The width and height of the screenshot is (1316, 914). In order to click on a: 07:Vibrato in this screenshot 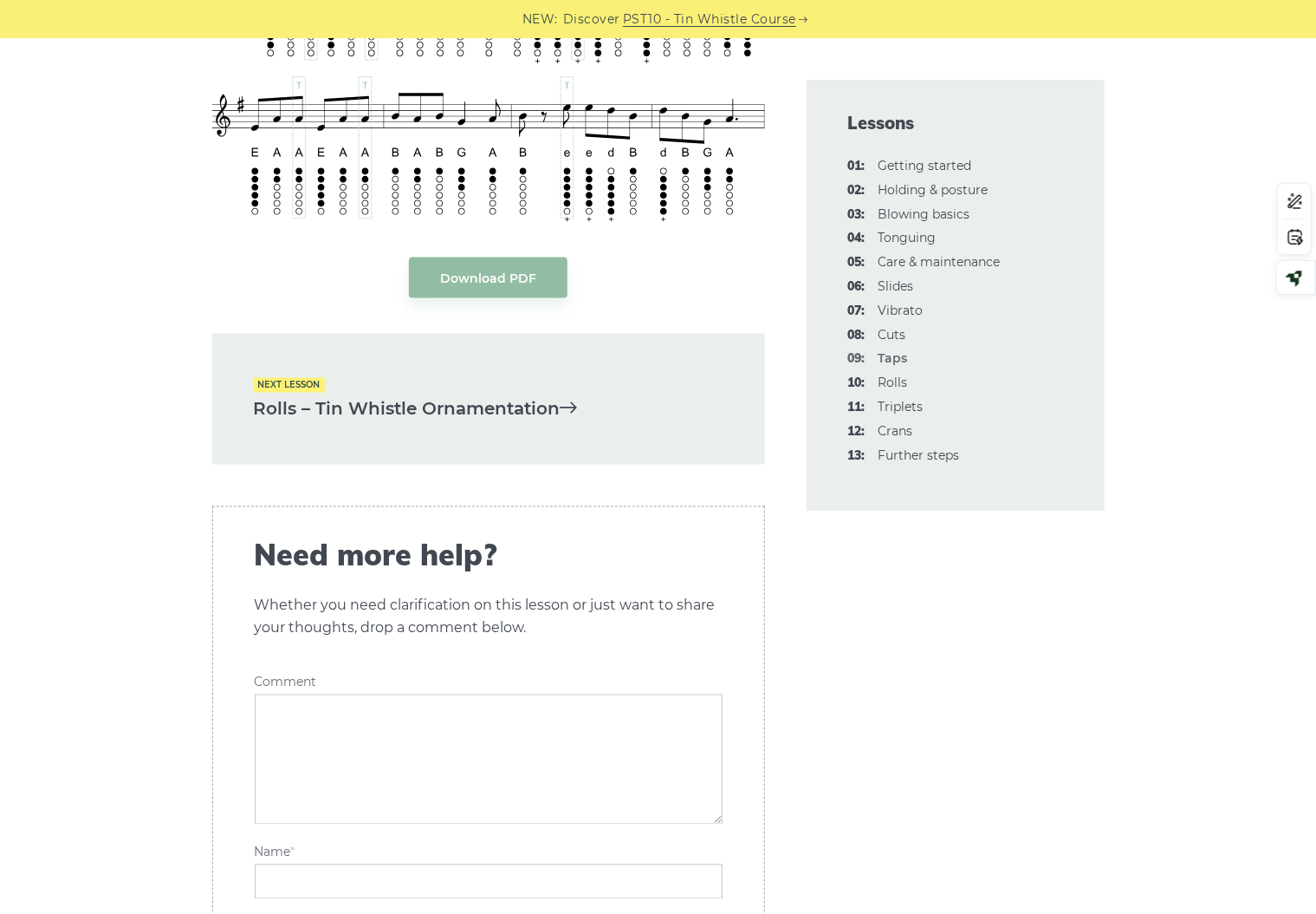, I will do `click(902, 311)`.